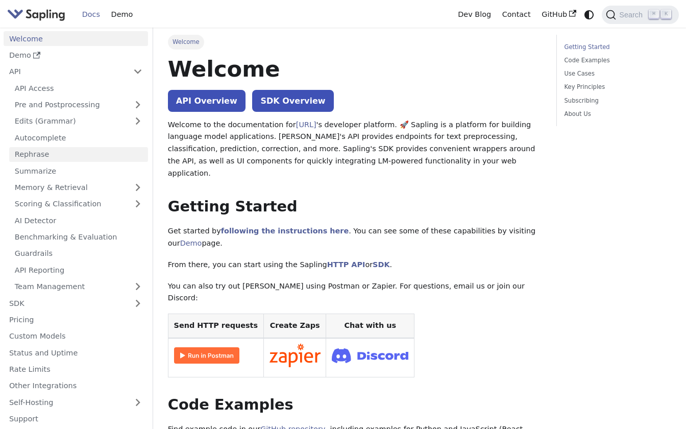 Image resolution: width=686 pixels, height=429 pixels. Describe the element at coordinates (79, 154) in the screenshot. I see `a: Rephrase` at that location.